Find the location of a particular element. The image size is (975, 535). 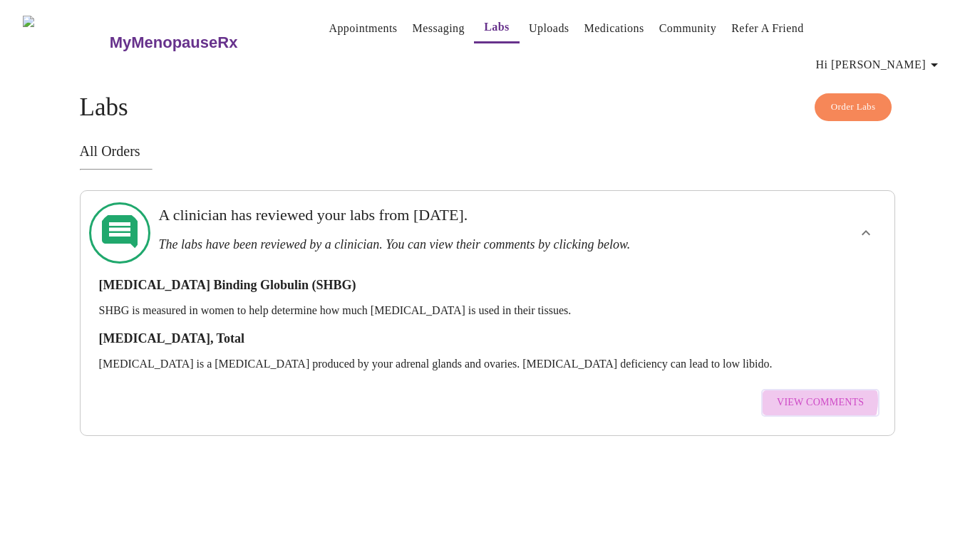

button: Order Labs is located at coordinates (853, 107).